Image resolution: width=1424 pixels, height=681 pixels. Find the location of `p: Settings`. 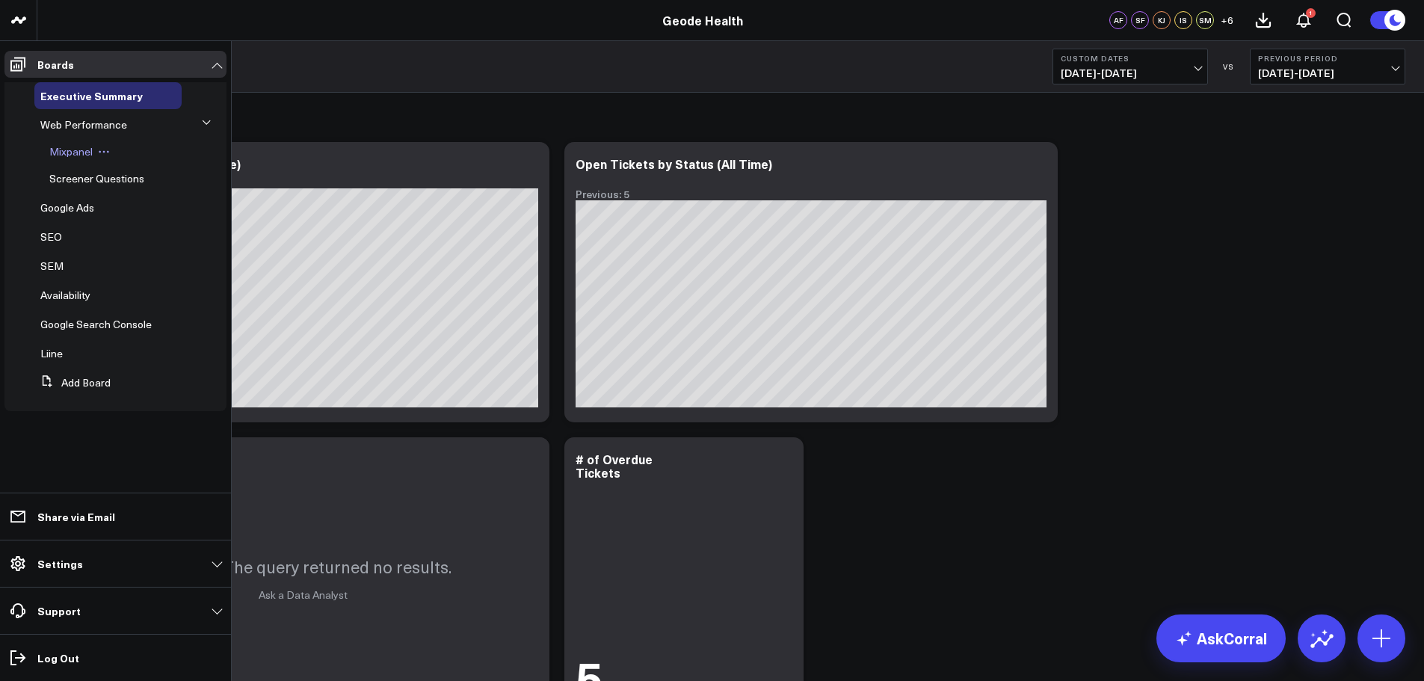

p: Settings is located at coordinates (60, 564).